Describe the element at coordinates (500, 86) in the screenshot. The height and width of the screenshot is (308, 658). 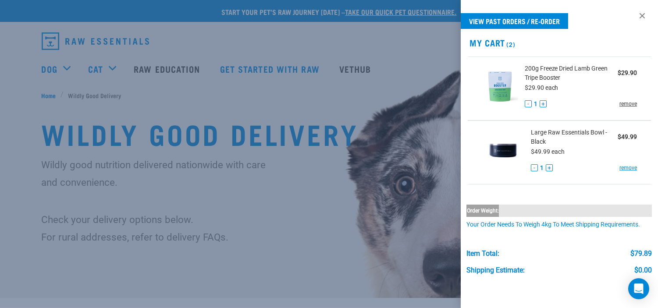
I see `img: Freeze Dried Lamb Green Tripe Booster` at that location.